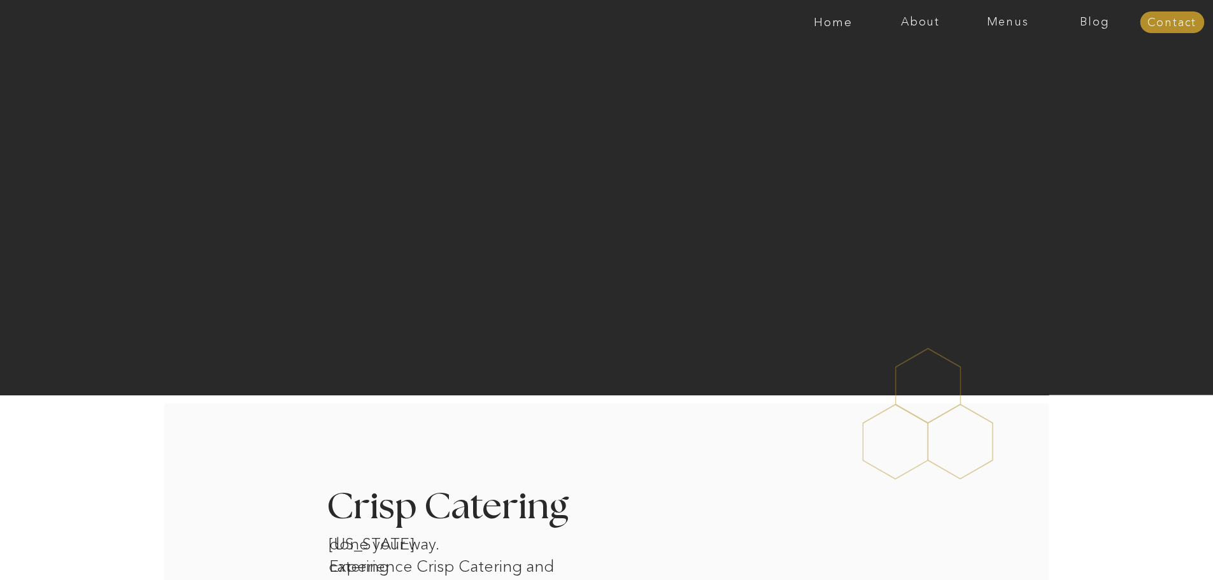 This screenshot has width=1213, height=580. What do you see at coordinates (1171, 23) in the screenshot?
I see `a: Contact` at bounding box center [1171, 23].